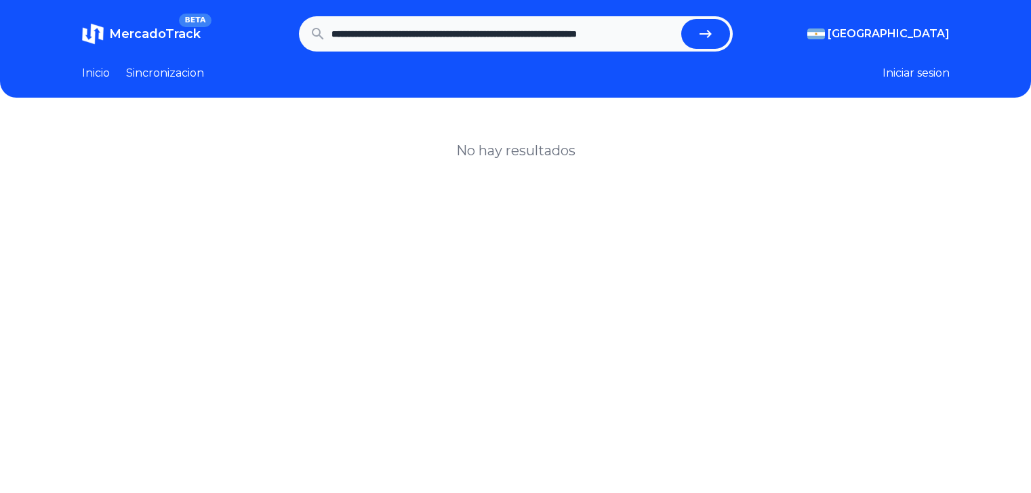 The height and width of the screenshot is (493, 1031). I want to click on a: Inicio, so click(96, 73).